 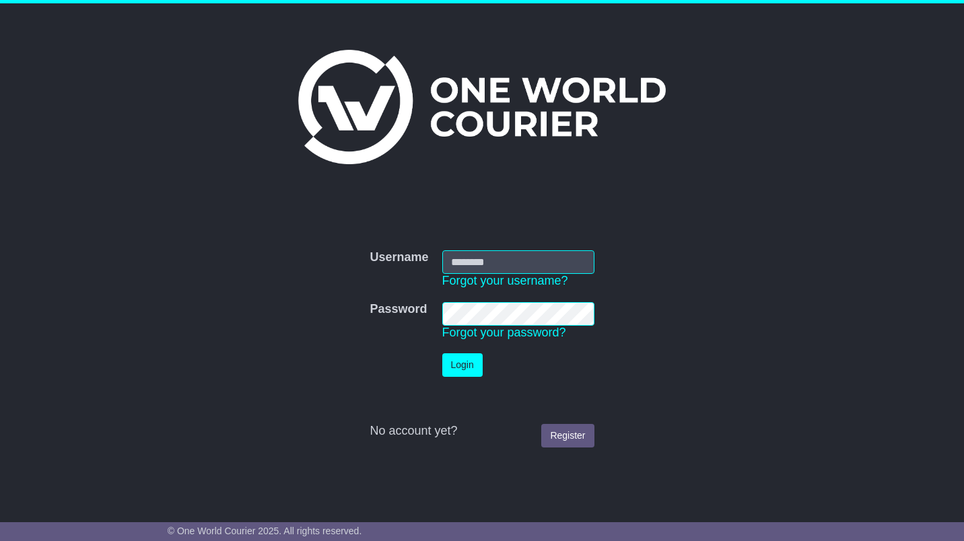 What do you see at coordinates (482, 107) in the screenshot?
I see `img: One World` at bounding box center [482, 107].